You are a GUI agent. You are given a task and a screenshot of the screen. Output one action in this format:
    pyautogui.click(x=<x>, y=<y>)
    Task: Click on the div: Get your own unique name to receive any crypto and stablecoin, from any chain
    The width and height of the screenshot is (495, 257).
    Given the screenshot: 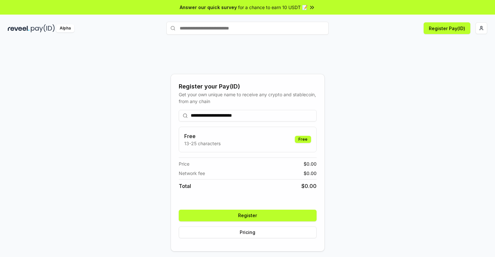 What is the action you would take?
    pyautogui.click(x=248, y=98)
    